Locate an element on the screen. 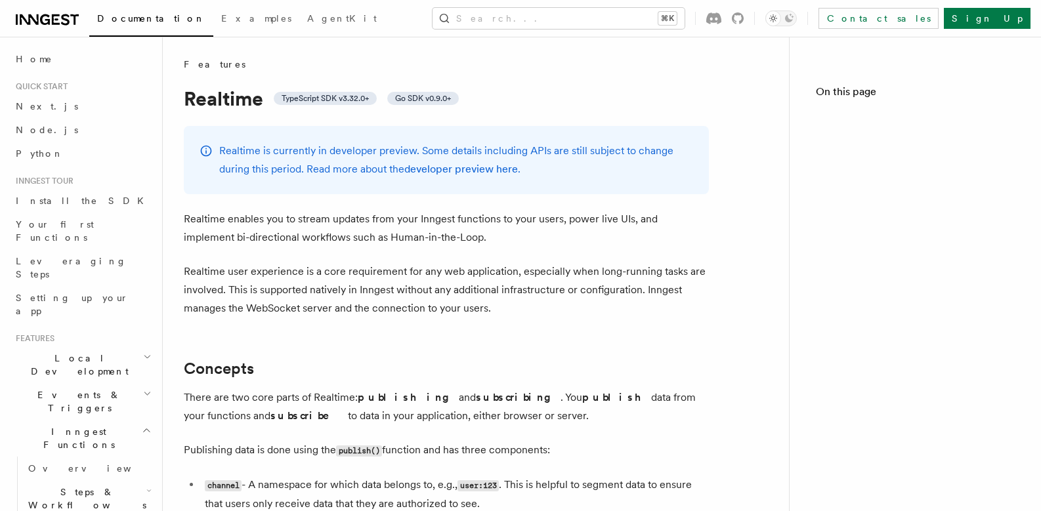 The width and height of the screenshot is (1041, 511). span: TypeScript SDK v3.32.0+ is located at coordinates (325, 98).